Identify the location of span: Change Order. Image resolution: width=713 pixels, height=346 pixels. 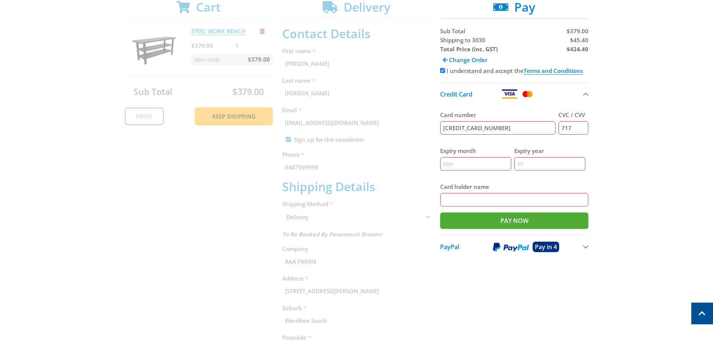
(468, 60).